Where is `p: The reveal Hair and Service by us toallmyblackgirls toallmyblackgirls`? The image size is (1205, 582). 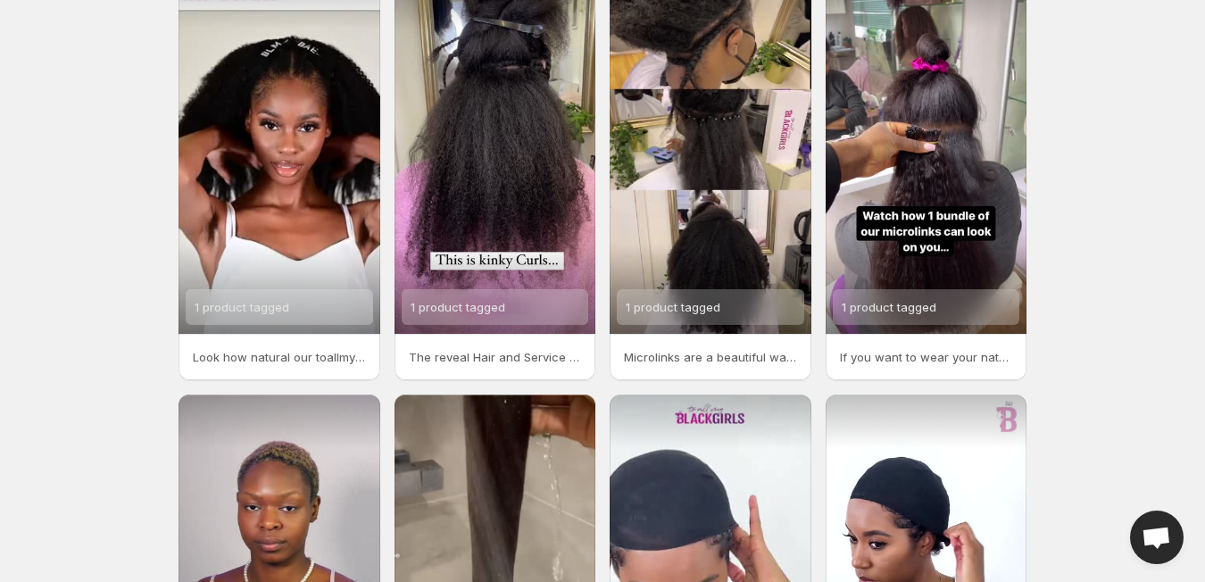 p: The reveal Hair and Service by us toallmyblackgirls toallmyblackgirls is located at coordinates (495, 357).